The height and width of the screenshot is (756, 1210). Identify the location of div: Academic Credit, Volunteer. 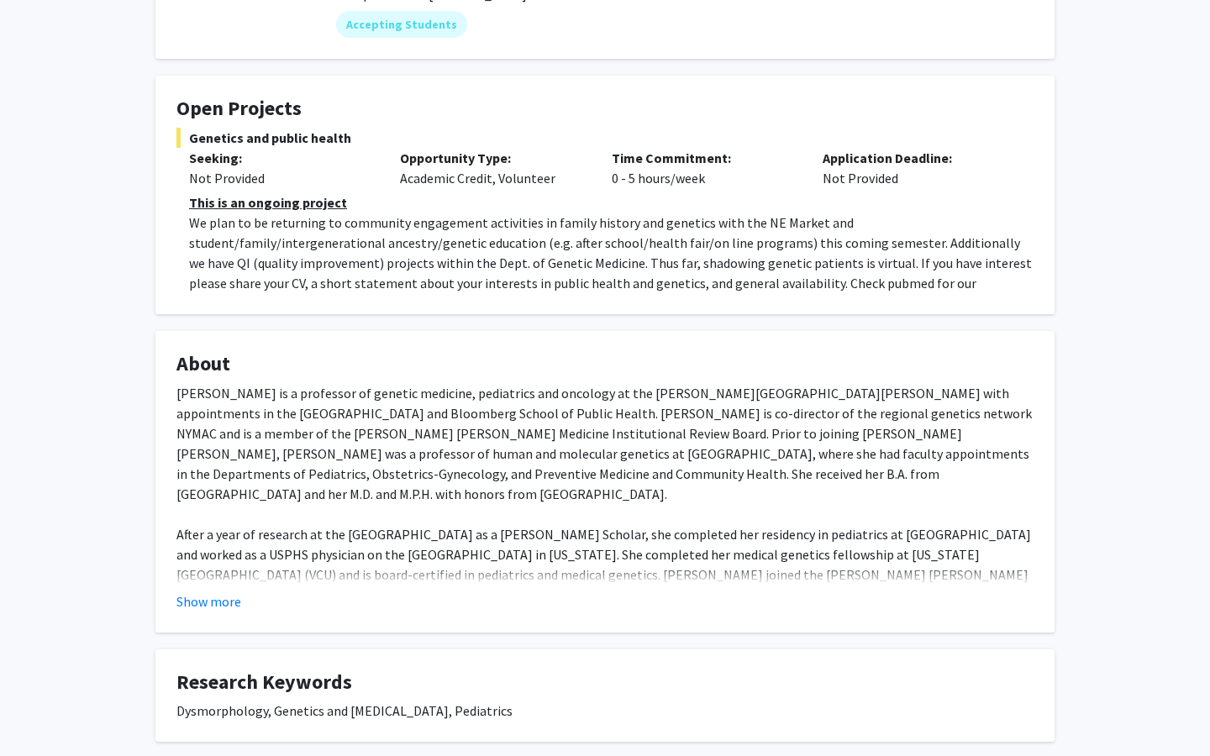
(492, 168).